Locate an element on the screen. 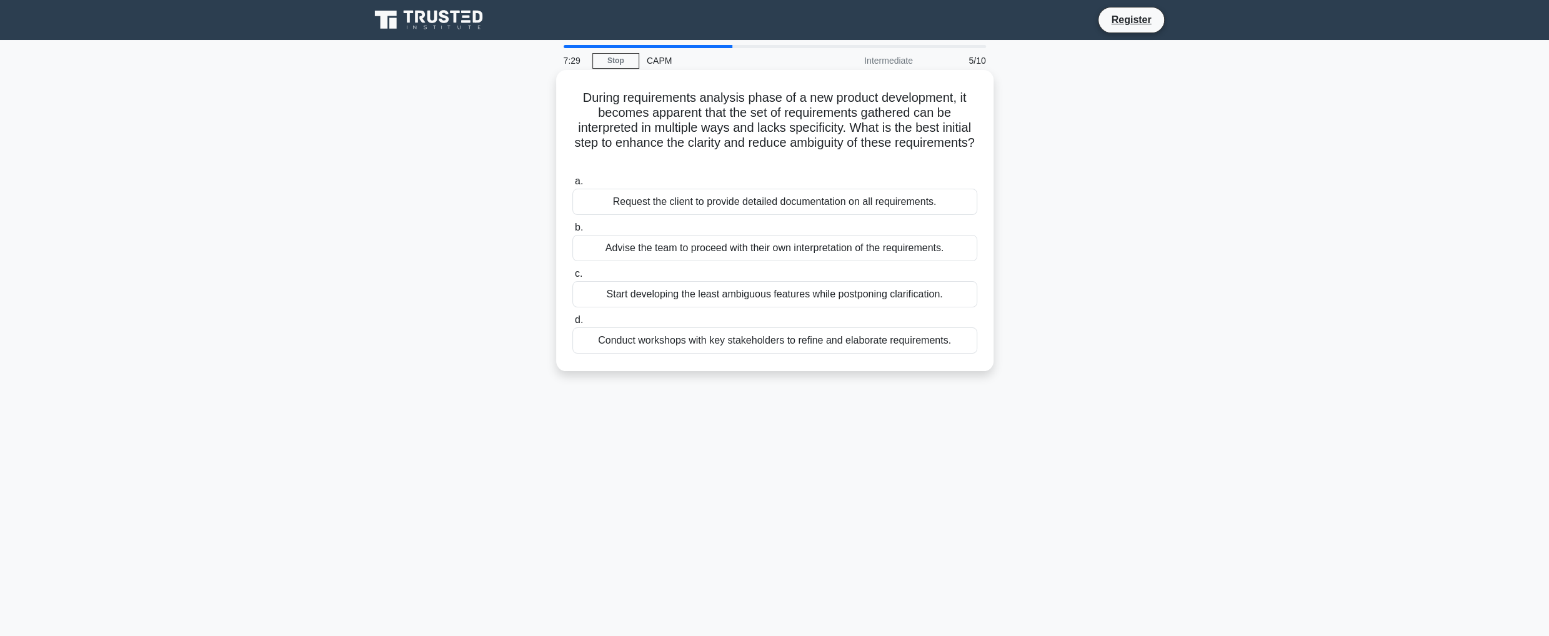  div: Intermediate is located at coordinates (865, 61).